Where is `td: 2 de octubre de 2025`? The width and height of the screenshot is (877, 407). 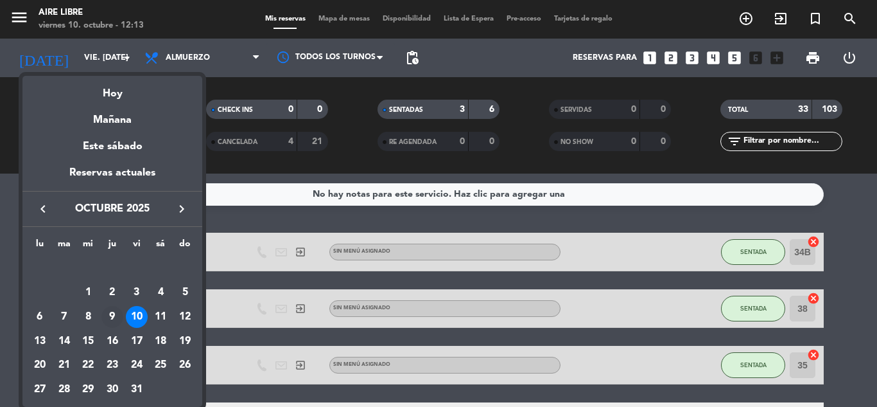
td: 2 de octubre de 2025 is located at coordinates (112, 293).